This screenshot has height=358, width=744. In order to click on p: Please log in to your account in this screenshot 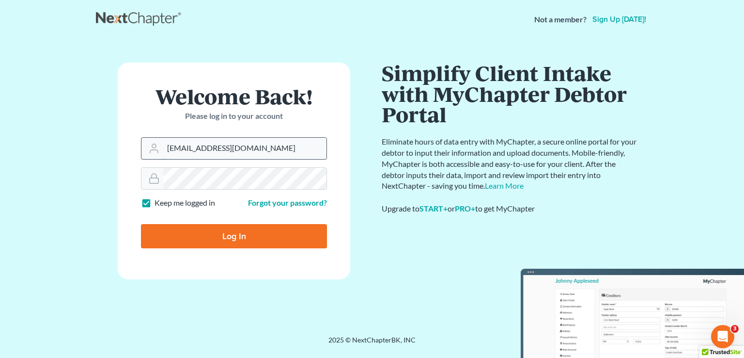, I will do `click(234, 116)`.